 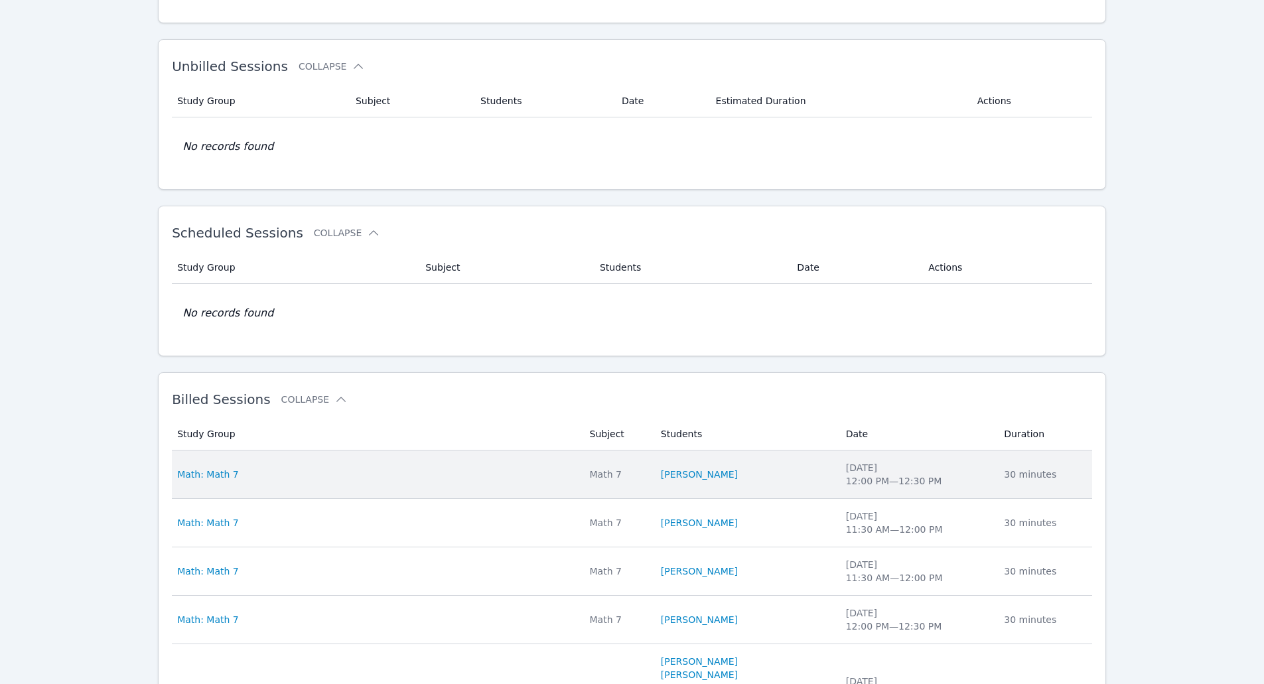 I want to click on span: Billed Sessions, so click(x=221, y=399).